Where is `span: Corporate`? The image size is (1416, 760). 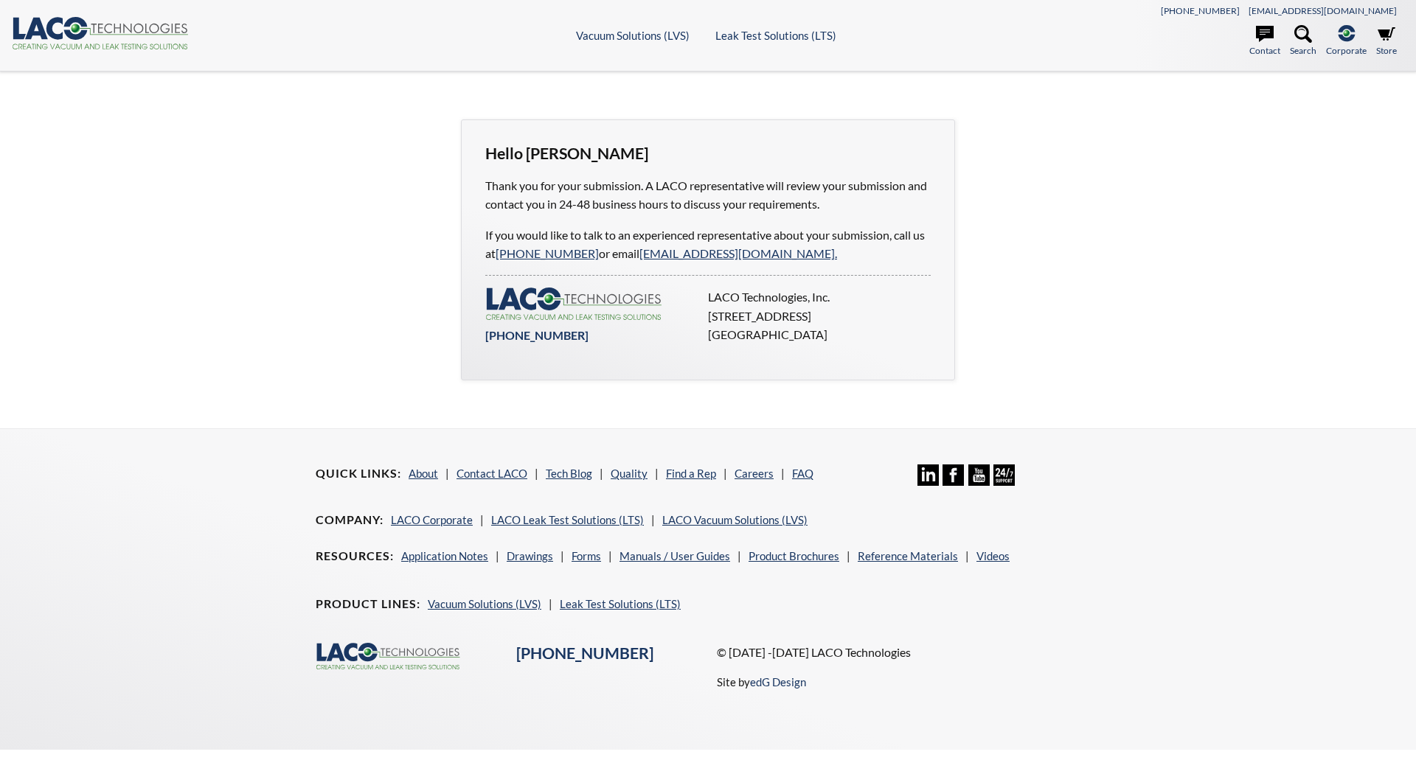 span: Corporate is located at coordinates (1346, 50).